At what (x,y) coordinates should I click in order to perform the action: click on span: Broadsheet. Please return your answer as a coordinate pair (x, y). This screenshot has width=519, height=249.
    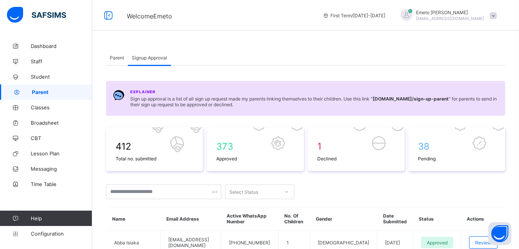
    Looking at the image, I should click on (61, 123).